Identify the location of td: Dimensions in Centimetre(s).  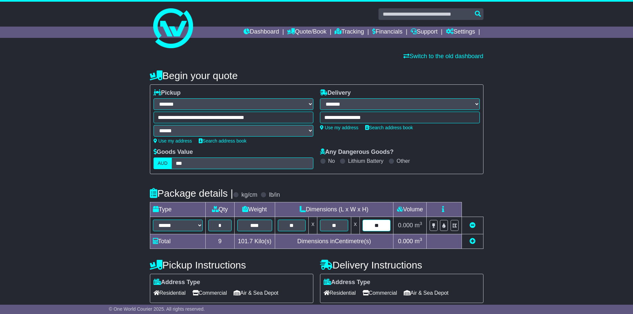
(334, 242).